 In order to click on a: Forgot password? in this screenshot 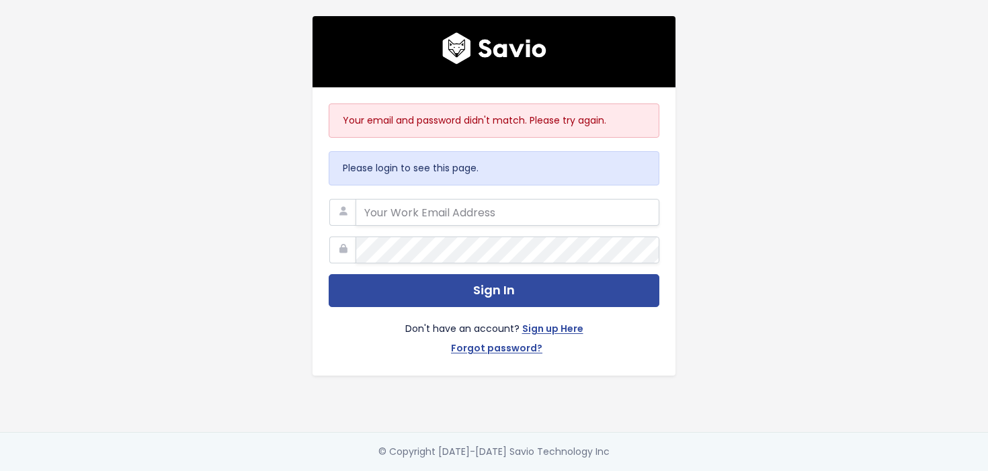, I will do `click(496, 349)`.